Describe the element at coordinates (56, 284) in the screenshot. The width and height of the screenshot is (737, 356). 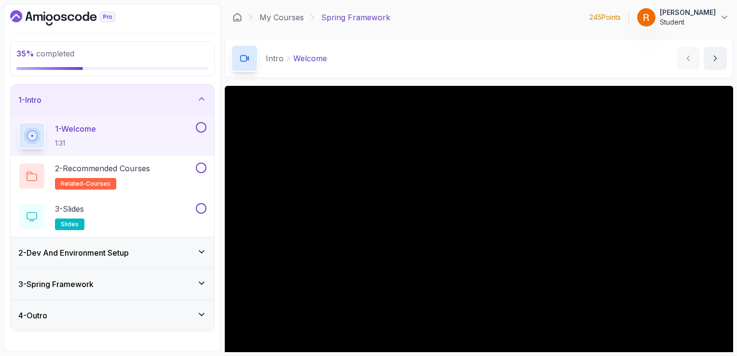
I see `h3: 3 - Spring Framework` at that location.